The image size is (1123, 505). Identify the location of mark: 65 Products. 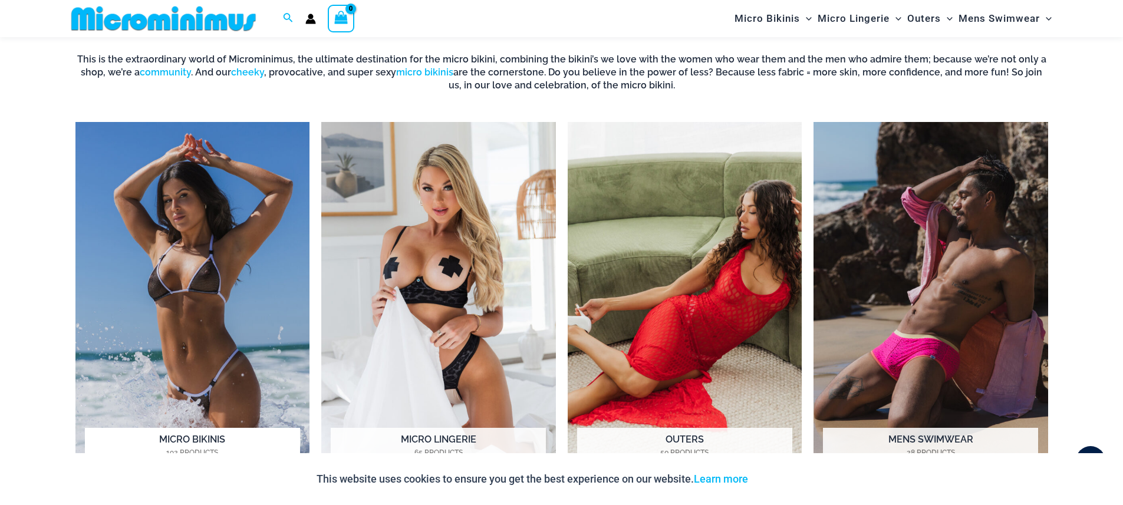
(438, 453).